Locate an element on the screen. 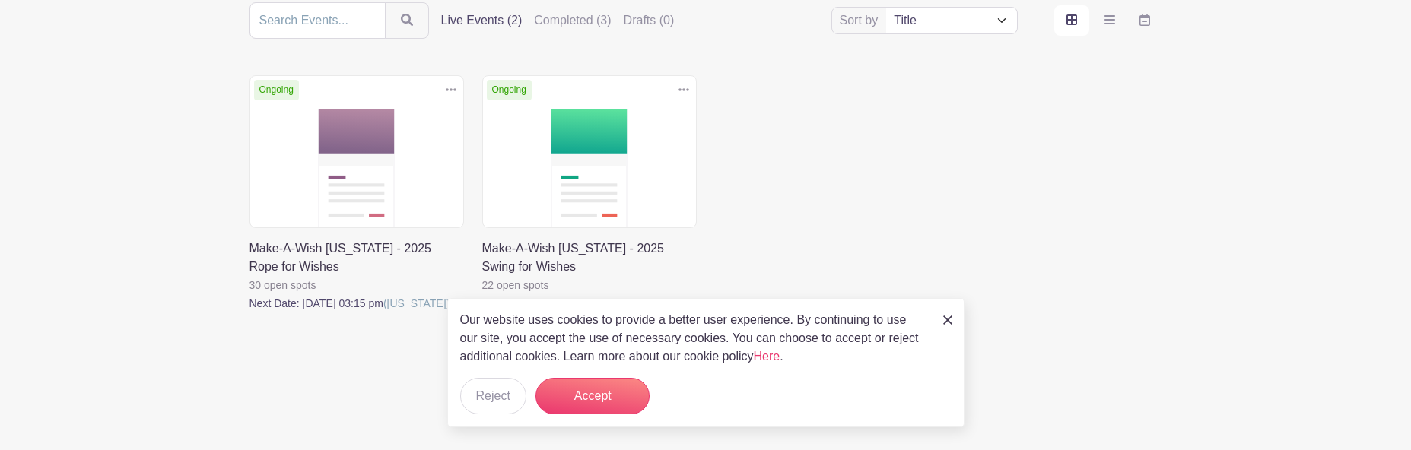 This screenshot has width=1411, height=450. button: Accept is located at coordinates (593, 396).